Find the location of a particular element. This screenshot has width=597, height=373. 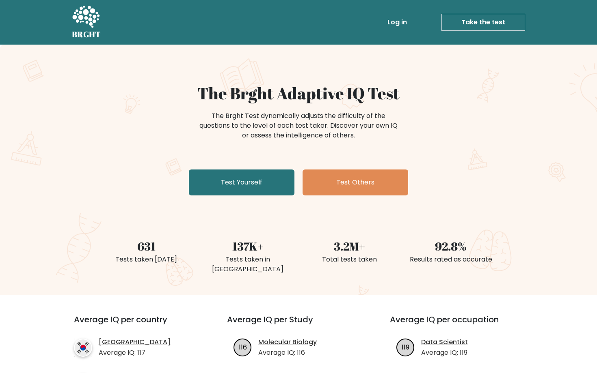

text: 116 is located at coordinates (242, 347).